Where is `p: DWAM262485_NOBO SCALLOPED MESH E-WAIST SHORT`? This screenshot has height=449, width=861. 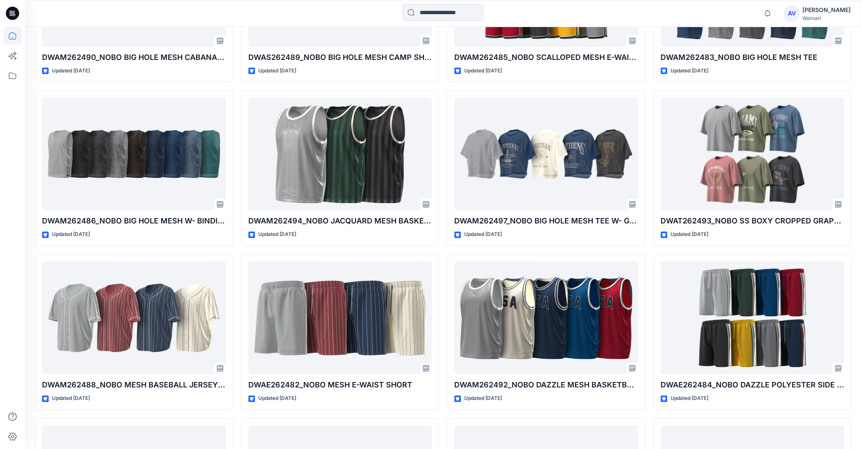 p: DWAM262485_NOBO SCALLOPED MESH E-WAIST SHORT is located at coordinates (546, 57).